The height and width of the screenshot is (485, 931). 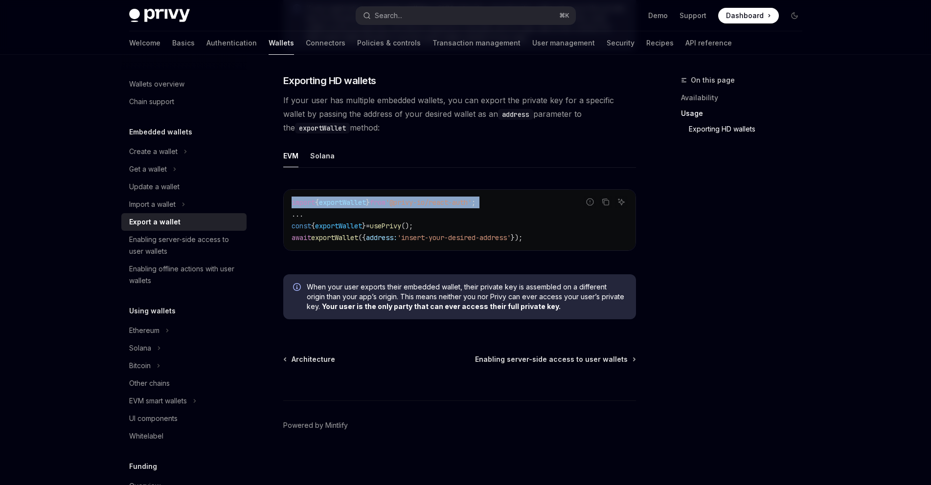 What do you see at coordinates (185, 275) in the screenshot?
I see `div: Enabling offline actions with user wallets` at bounding box center [185, 275].